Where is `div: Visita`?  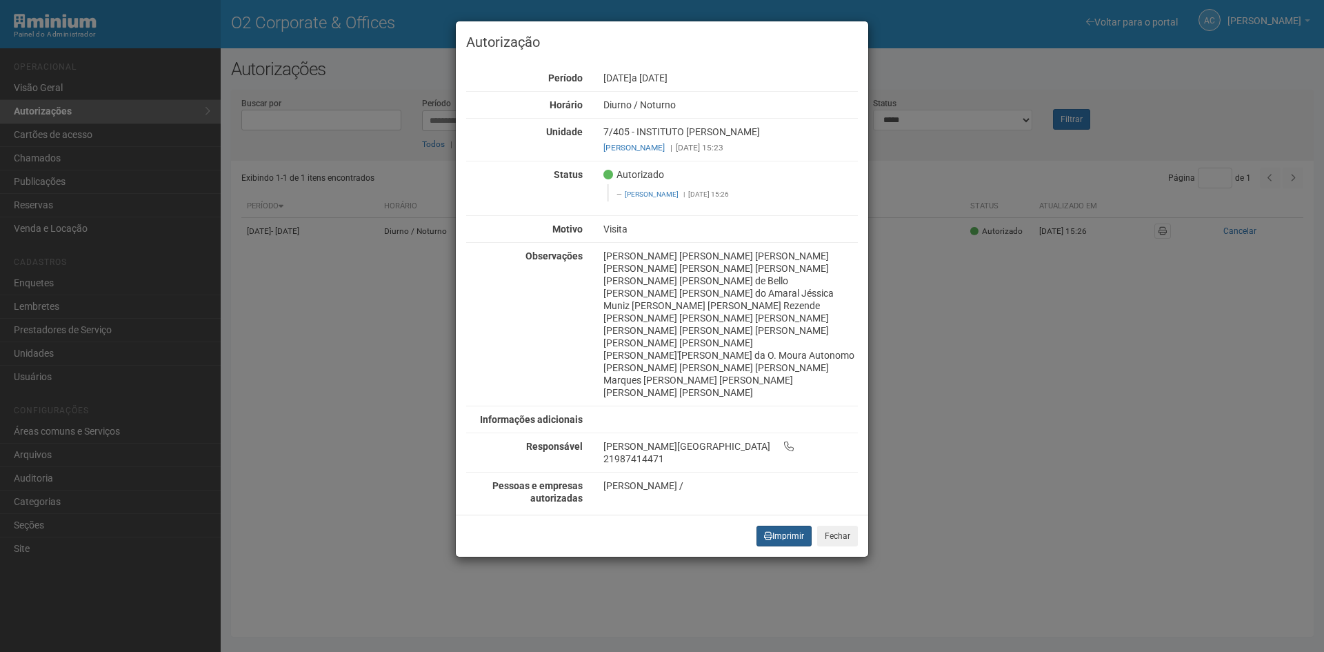 div: Visita is located at coordinates (731, 229).